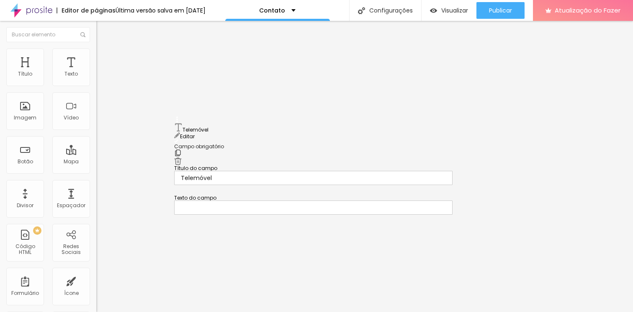 The image size is (633, 312). Describe the element at coordinates (71, 205) in the screenshot. I see `font: Espaçador` at that location.